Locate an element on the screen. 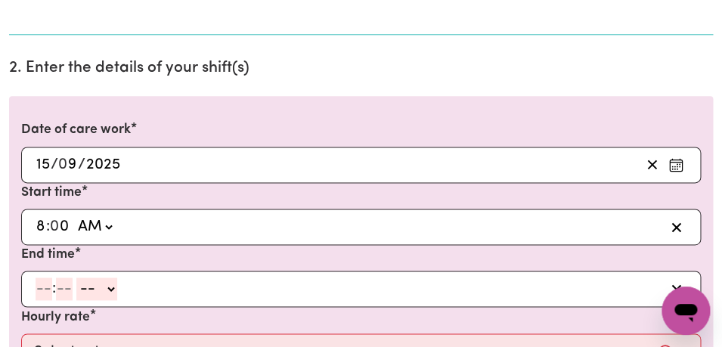 The height and width of the screenshot is (347, 722). button: Clear date is located at coordinates (651, 165).